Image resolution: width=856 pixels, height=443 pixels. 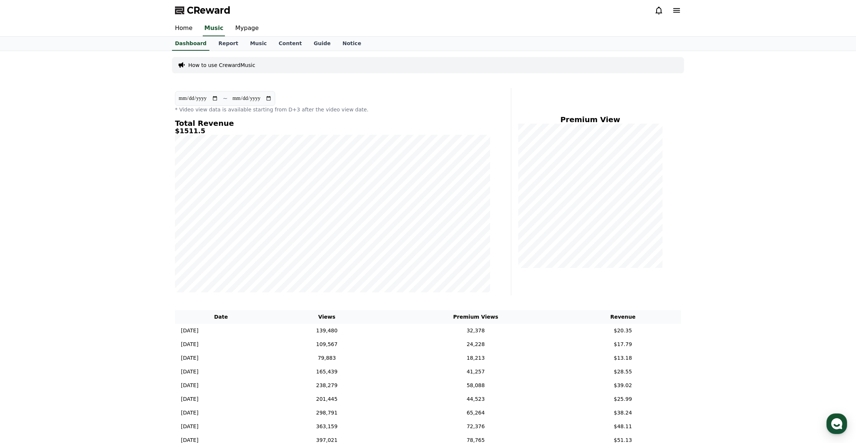 I want to click on th: Views, so click(x=327, y=317).